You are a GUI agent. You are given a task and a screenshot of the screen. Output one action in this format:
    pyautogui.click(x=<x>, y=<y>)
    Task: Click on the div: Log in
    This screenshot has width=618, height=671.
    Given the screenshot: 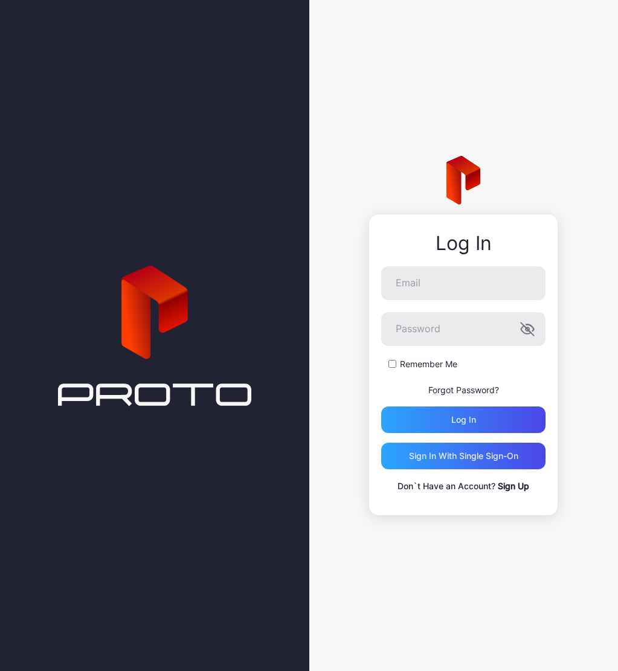 What is the action you would take?
    pyautogui.click(x=463, y=420)
    